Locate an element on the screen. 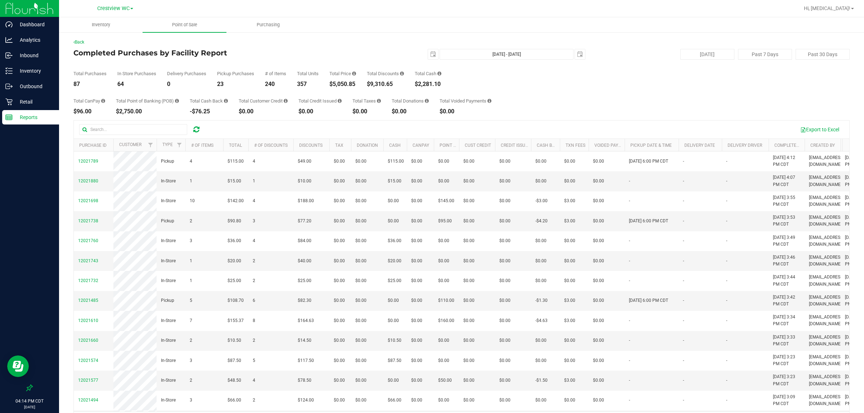 Image resolution: width=864 pixels, height=413 pixels. a: Credit Issued is located at coordinates (515, 145).